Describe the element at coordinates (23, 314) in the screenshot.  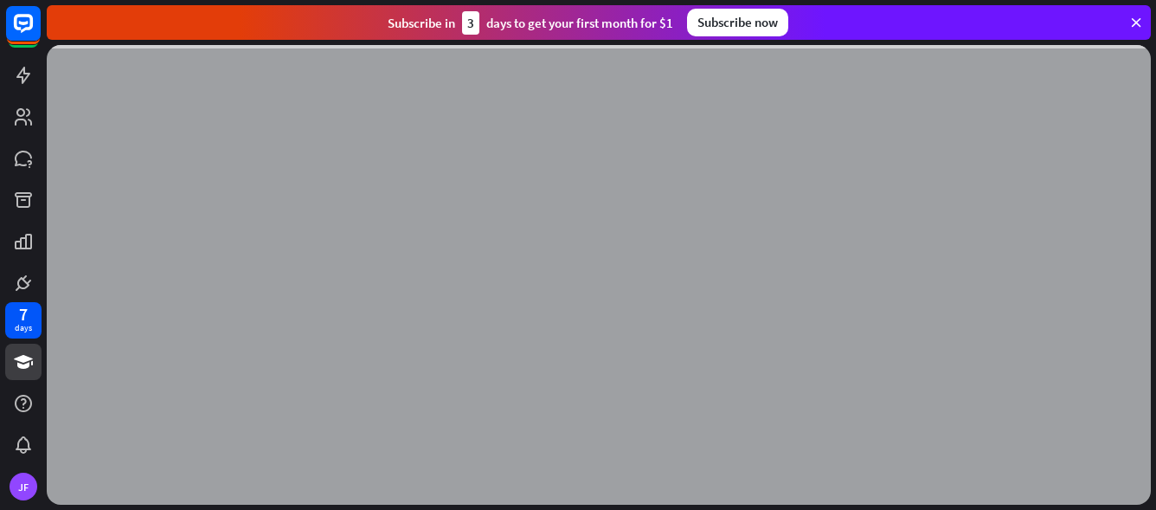
I see `div: 7` at that location.